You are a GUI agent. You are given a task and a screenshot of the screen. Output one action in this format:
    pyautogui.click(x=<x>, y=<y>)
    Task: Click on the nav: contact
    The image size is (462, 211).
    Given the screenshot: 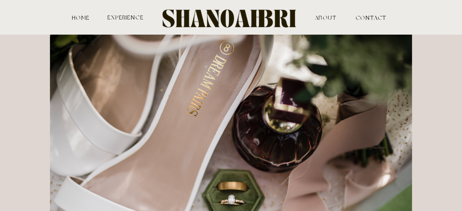 What is the action you would take?
    pyautogui.click(x=366, y=17)
    